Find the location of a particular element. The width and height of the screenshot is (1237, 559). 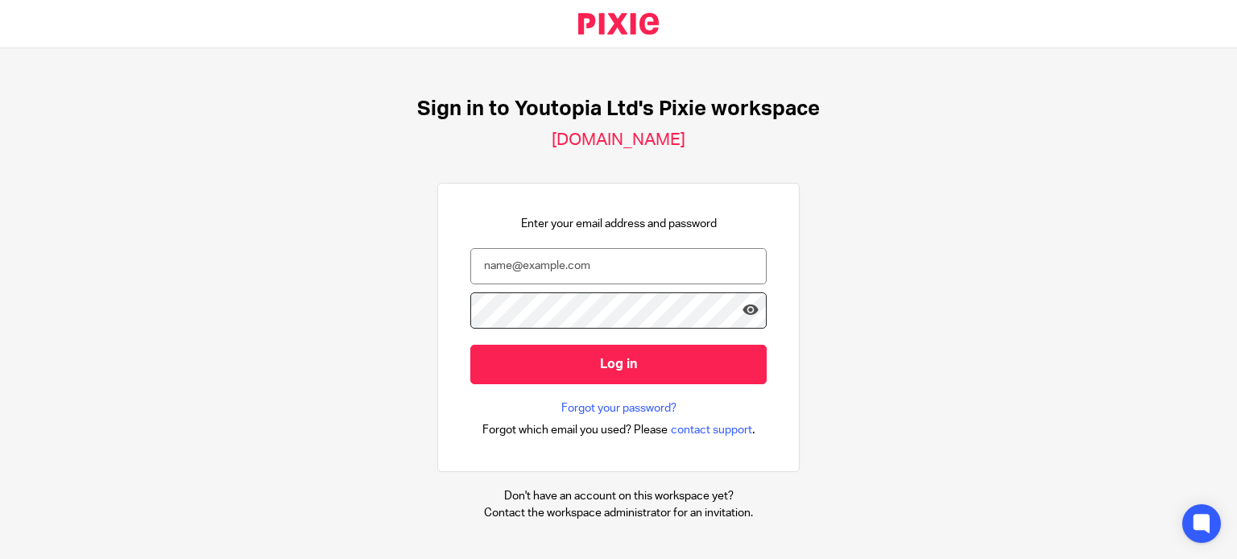

p: Don't have an account on this workspace yet? is located at coordinates (618, 496).